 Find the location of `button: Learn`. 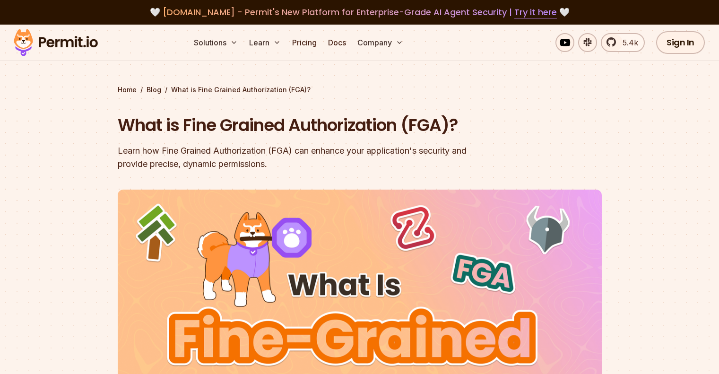

button: Learn is located at coordinates (265, 43).